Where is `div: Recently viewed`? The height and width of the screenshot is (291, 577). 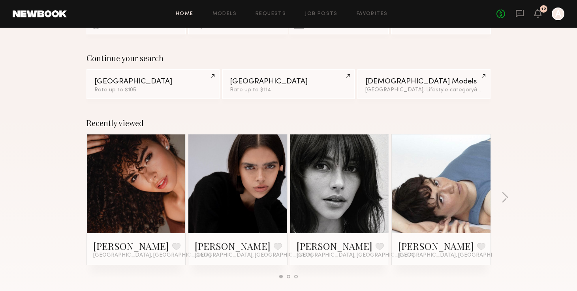 div: Recently viewed is located at coordinates (289, 123).